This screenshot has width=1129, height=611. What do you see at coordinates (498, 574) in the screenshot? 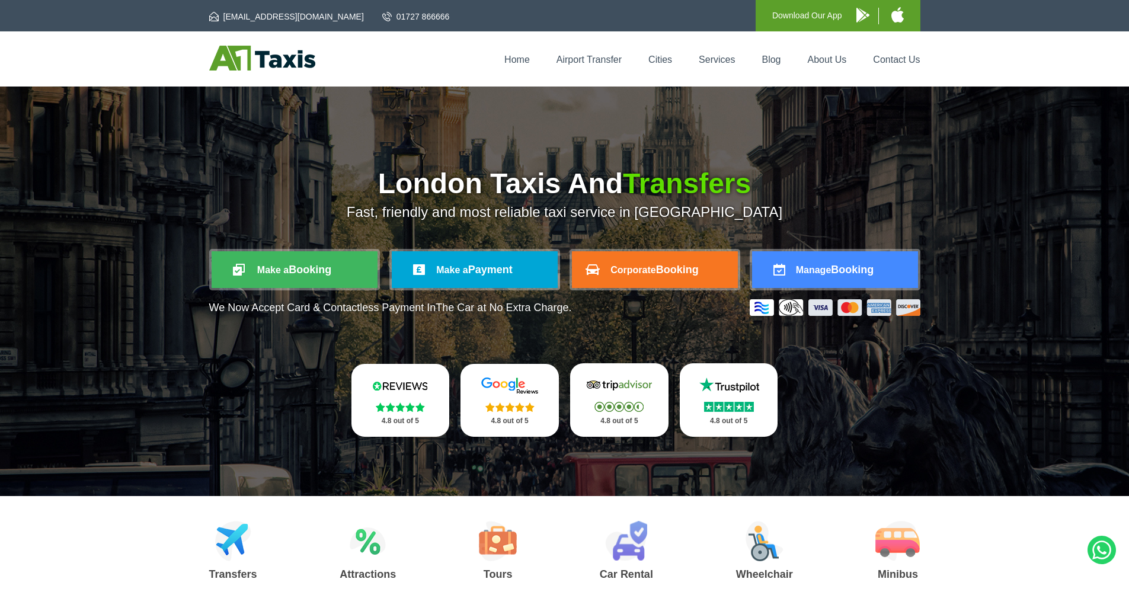
I see `h3: Tours` at bounding box center [498, 574].